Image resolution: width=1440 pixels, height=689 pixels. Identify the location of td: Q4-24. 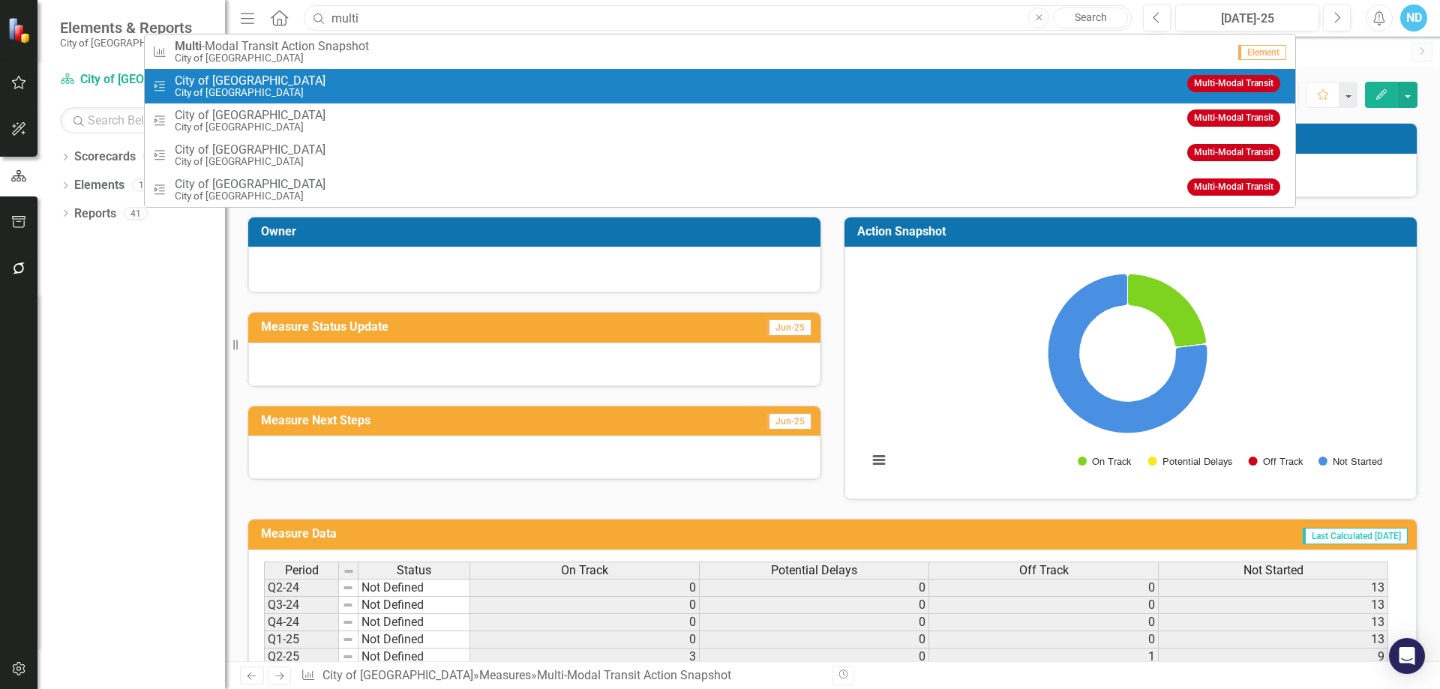
(301, 622).